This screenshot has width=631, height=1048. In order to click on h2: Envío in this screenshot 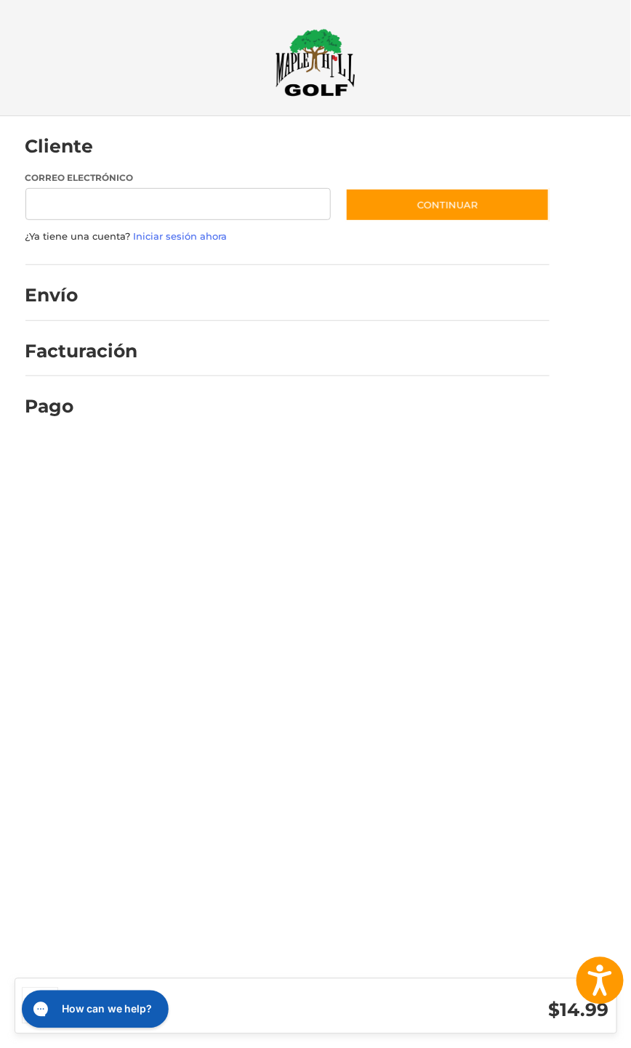, I will do `click(68, 295)`.